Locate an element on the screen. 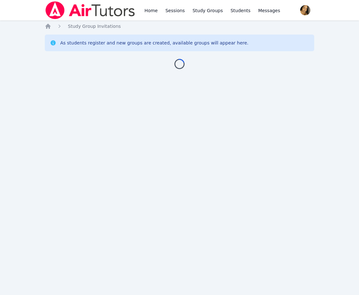 The image size is (359, 295). span: Study Group Invitations is located at coordinates (94, 26).